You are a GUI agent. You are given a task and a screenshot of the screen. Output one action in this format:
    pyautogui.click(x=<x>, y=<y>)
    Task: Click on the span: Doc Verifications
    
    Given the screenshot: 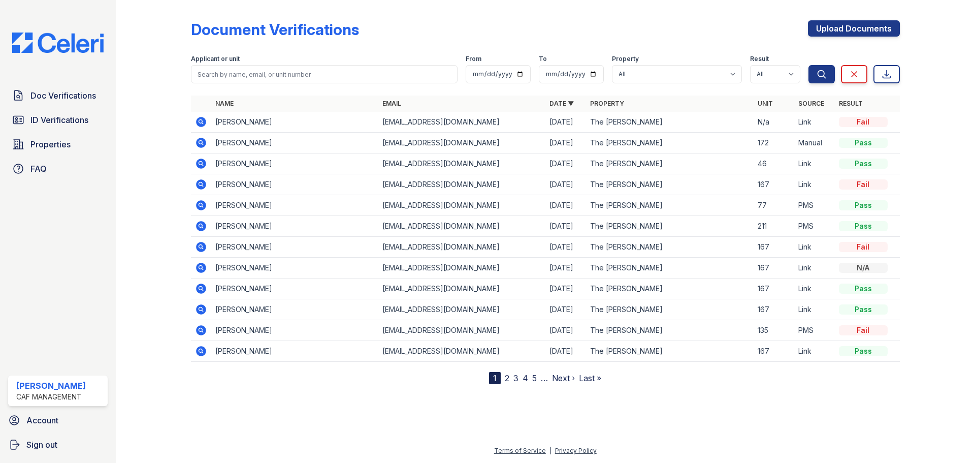 What is the action you would take?
    pyautogui.click(x=63, y=96)
    